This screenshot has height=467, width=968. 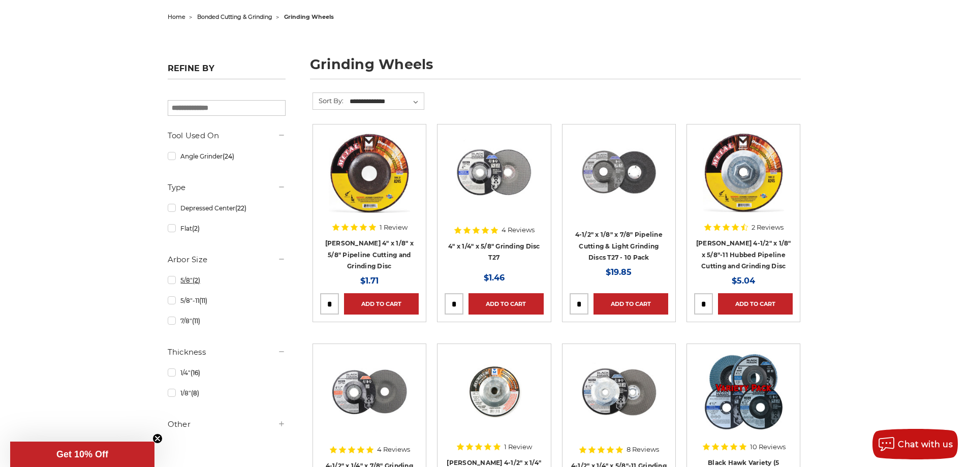 What do you see at coordinates (227, 321) in the screenshot?
I see `a: 7/8"` at bounding box center [227, 321].